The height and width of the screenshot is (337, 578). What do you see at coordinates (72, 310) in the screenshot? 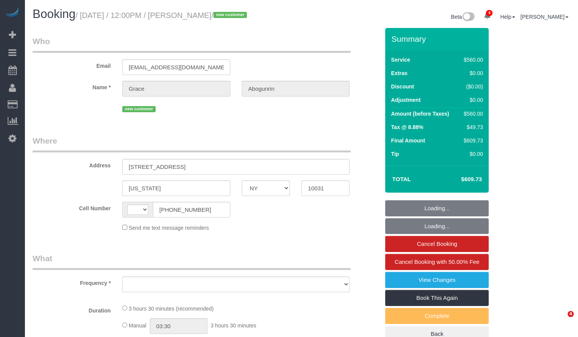
I see `label: Duration` at bounding box center [72, 310].